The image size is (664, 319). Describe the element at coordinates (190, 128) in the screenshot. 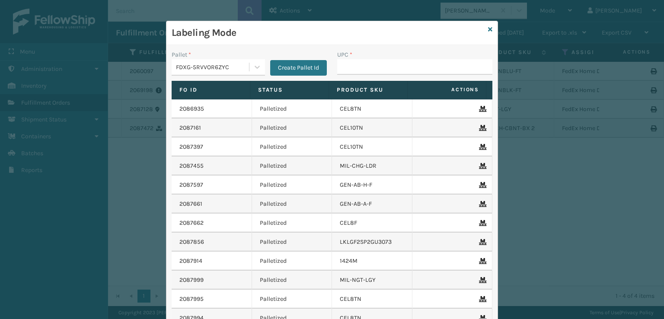

I see `a: 2087161` at that location.